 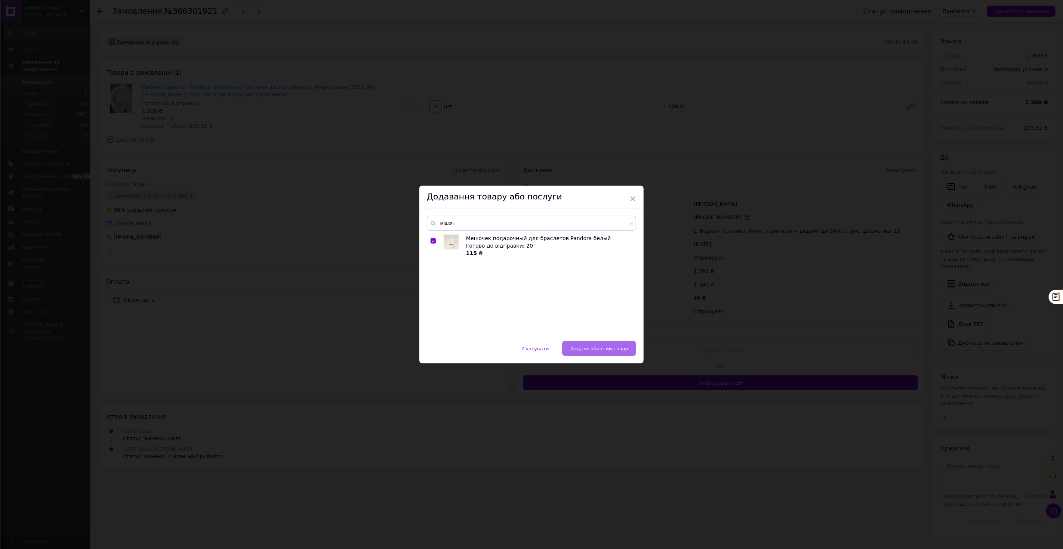 What do you see at coordinates (531, 197) in the screenshot?
I see `div: Додавання товару або послуги` at bounding box center [531, 197].